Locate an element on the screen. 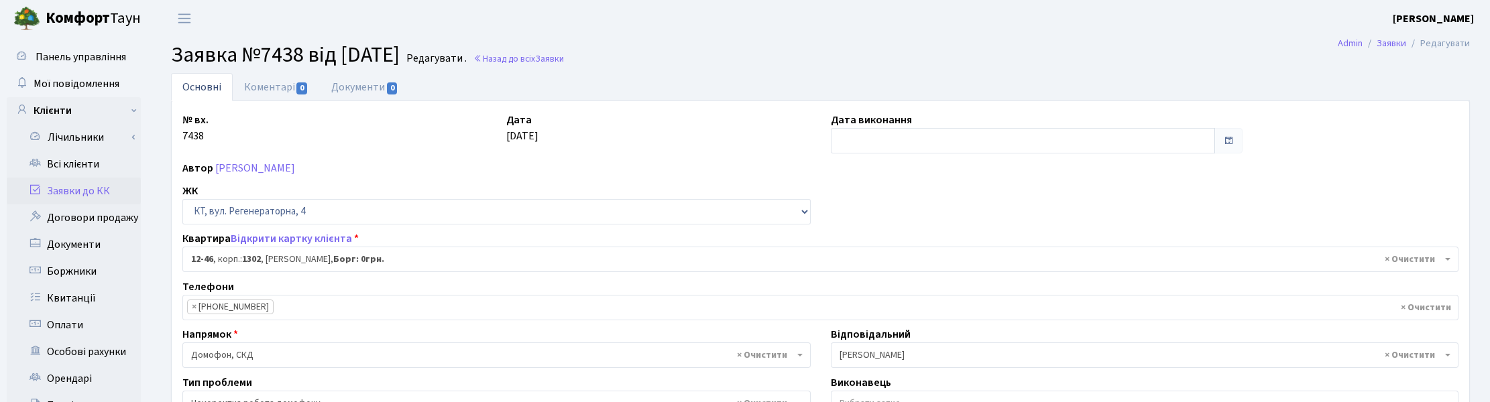  li: 050-330-22-21 is located at coordinates (230, 307).